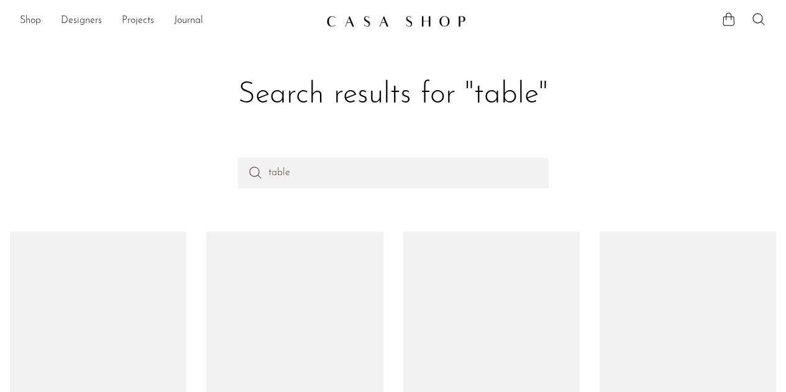 The height and width of the screenshot is (392, 786). What do you see at coordinates (393, 95) in the screenshot?
I see `h1: Search results for "table"` at bounding box center [393, 95].